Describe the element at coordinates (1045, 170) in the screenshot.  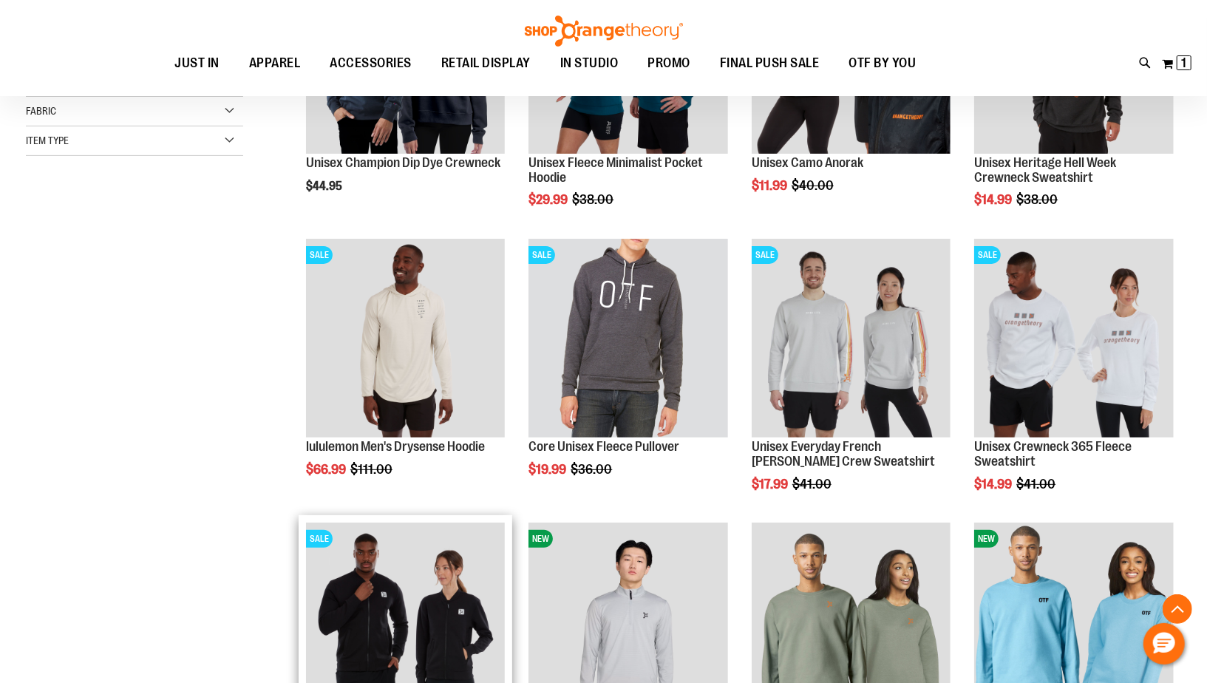
I see `a: Unisex Heritage Hell Week Crewneck Sweatshirt` at that location.